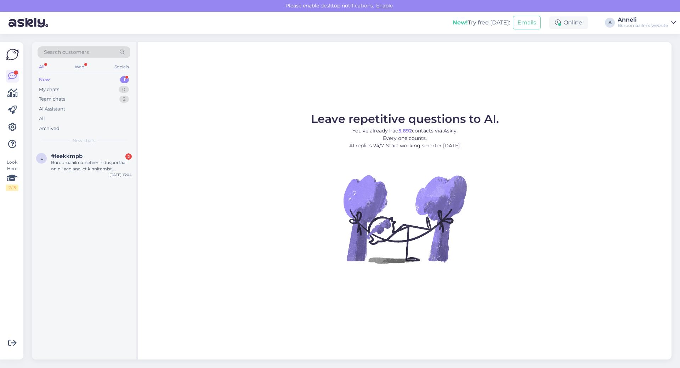  I want to click on div: Online, so click(569, 23).